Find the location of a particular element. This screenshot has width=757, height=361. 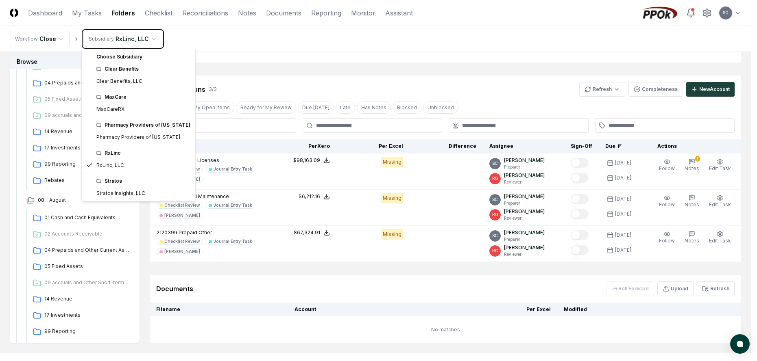

div: Choose Subsidiary is located at coordinates (138, 57).